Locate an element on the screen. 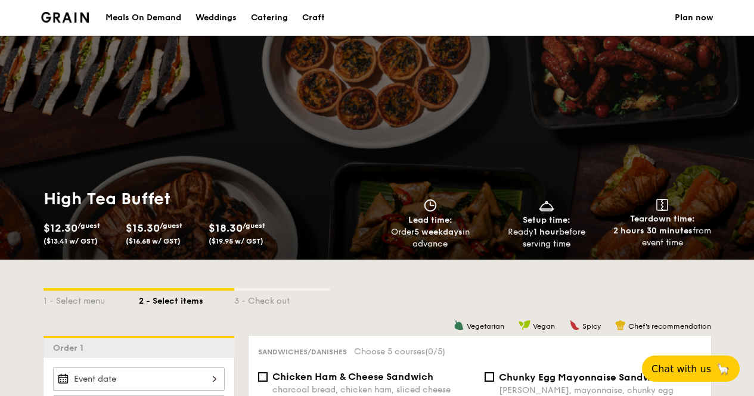 The image size is (754, 396). span: Vegetarian is located at coordinates (485, 327).